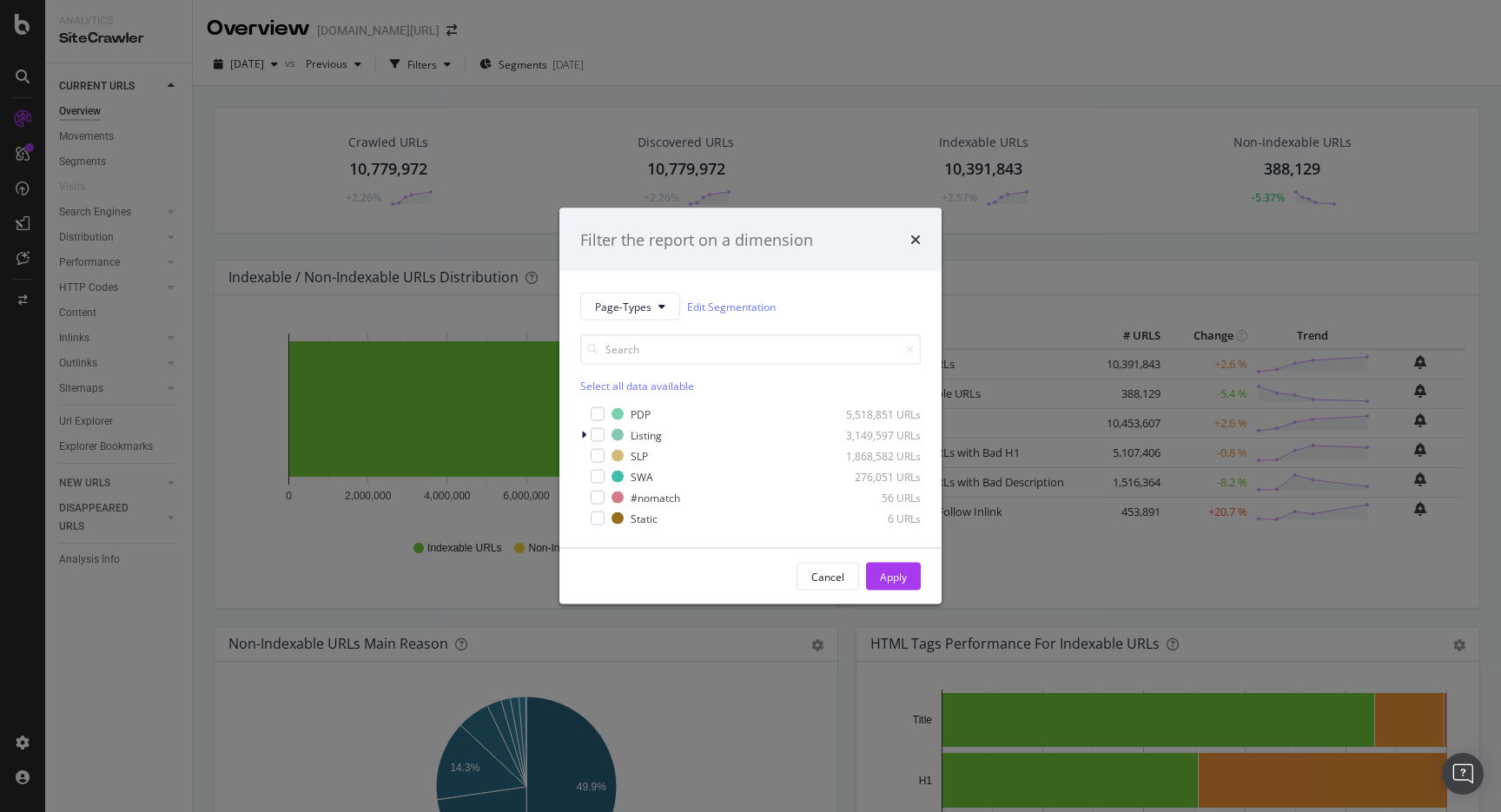  I want to click on div: Filter the report on a dimension, so click(697, 240).